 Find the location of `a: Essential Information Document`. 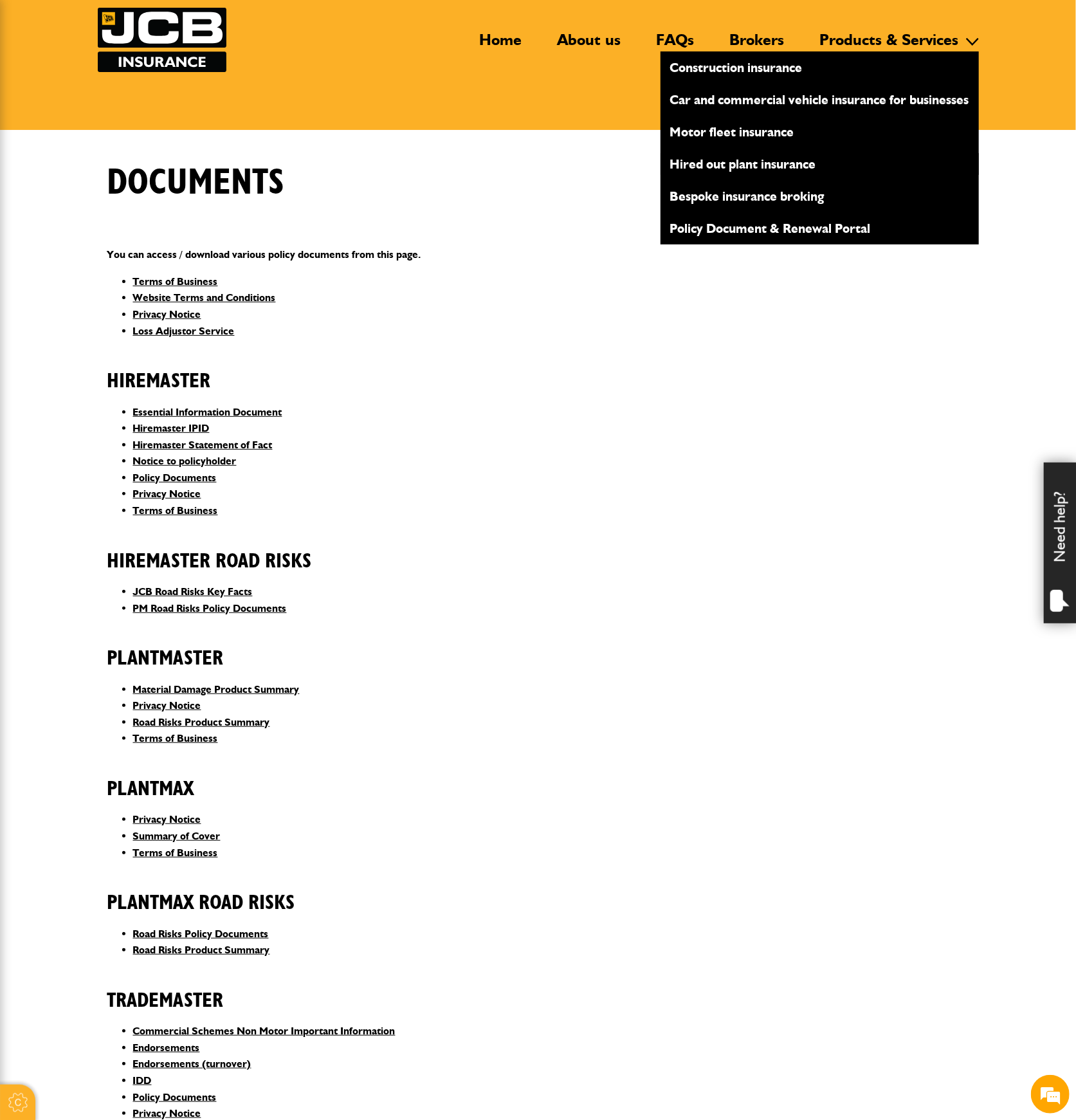

a: Essential Information Document is located at coordinates (208, 411).